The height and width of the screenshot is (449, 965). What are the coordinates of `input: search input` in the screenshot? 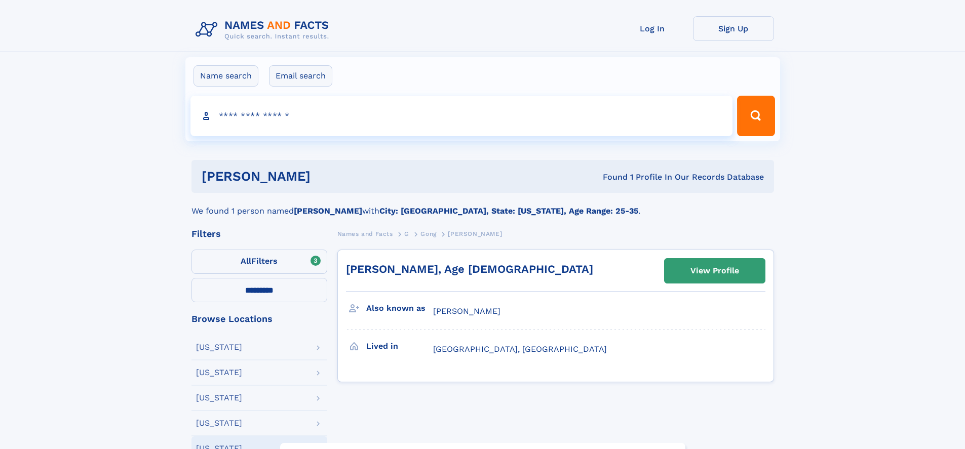 It's located at (461, 116).